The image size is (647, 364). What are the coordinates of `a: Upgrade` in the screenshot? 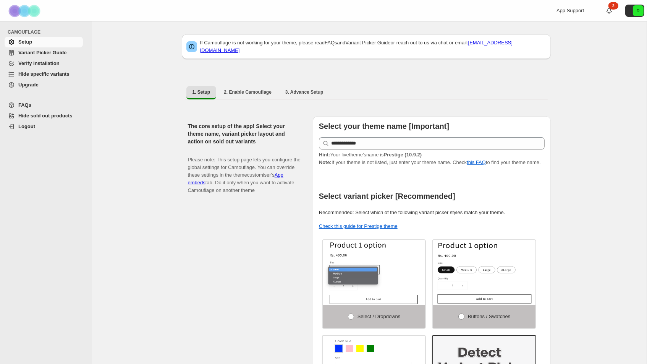 It's located at (44, 85).